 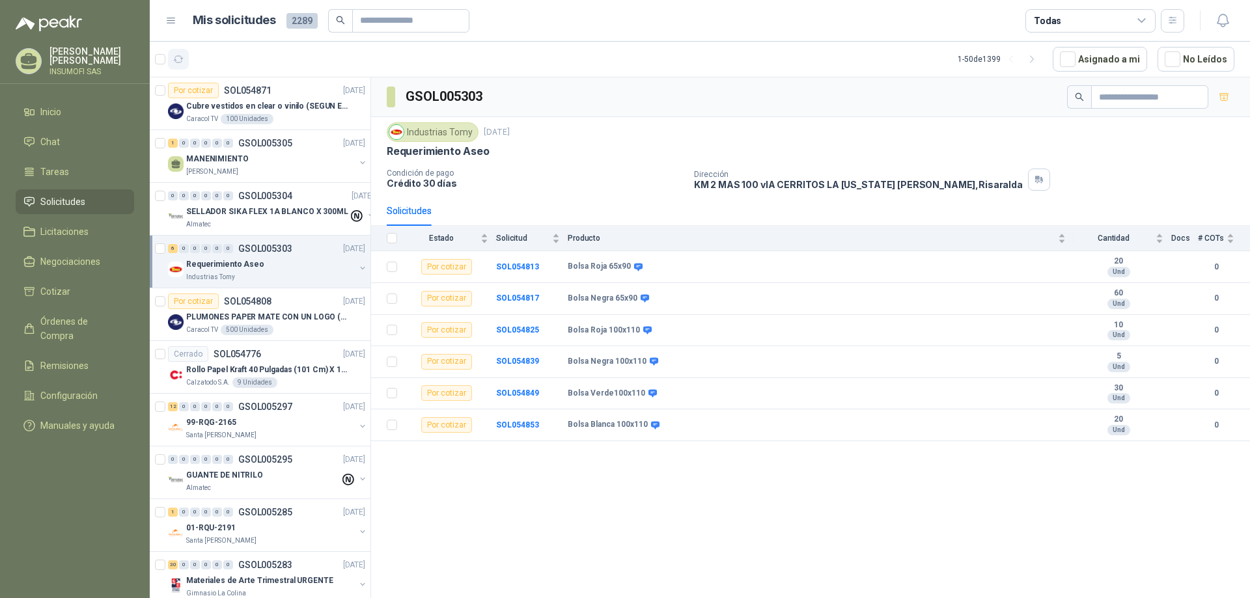 I want to click on th: # COTs, so click(x=1224, y=238).